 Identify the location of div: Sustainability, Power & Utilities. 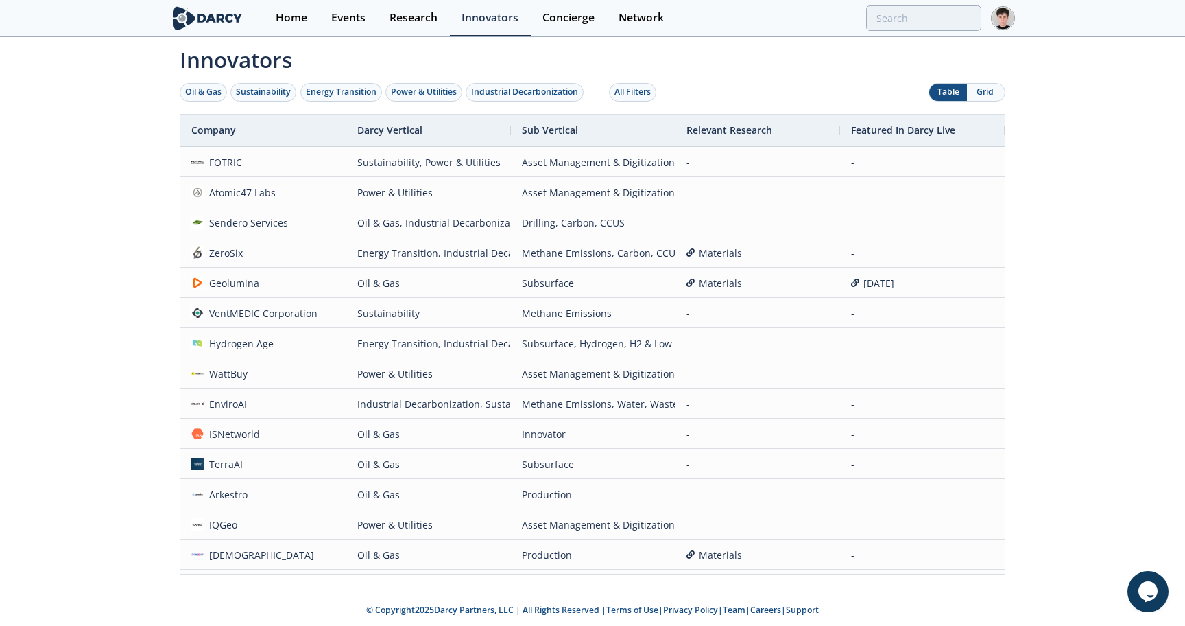
(429, 162).